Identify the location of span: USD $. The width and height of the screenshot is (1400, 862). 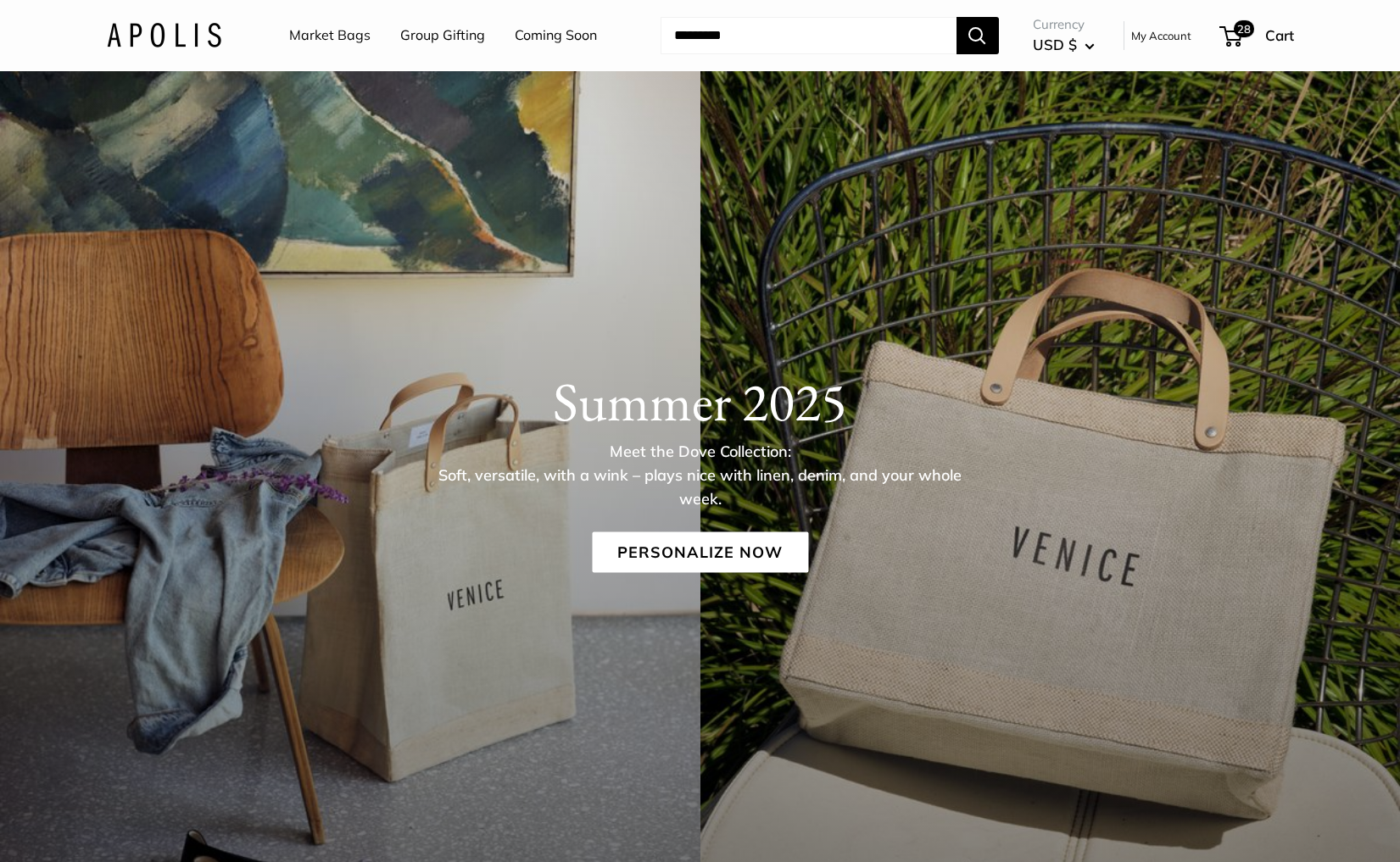
(1054, 44).